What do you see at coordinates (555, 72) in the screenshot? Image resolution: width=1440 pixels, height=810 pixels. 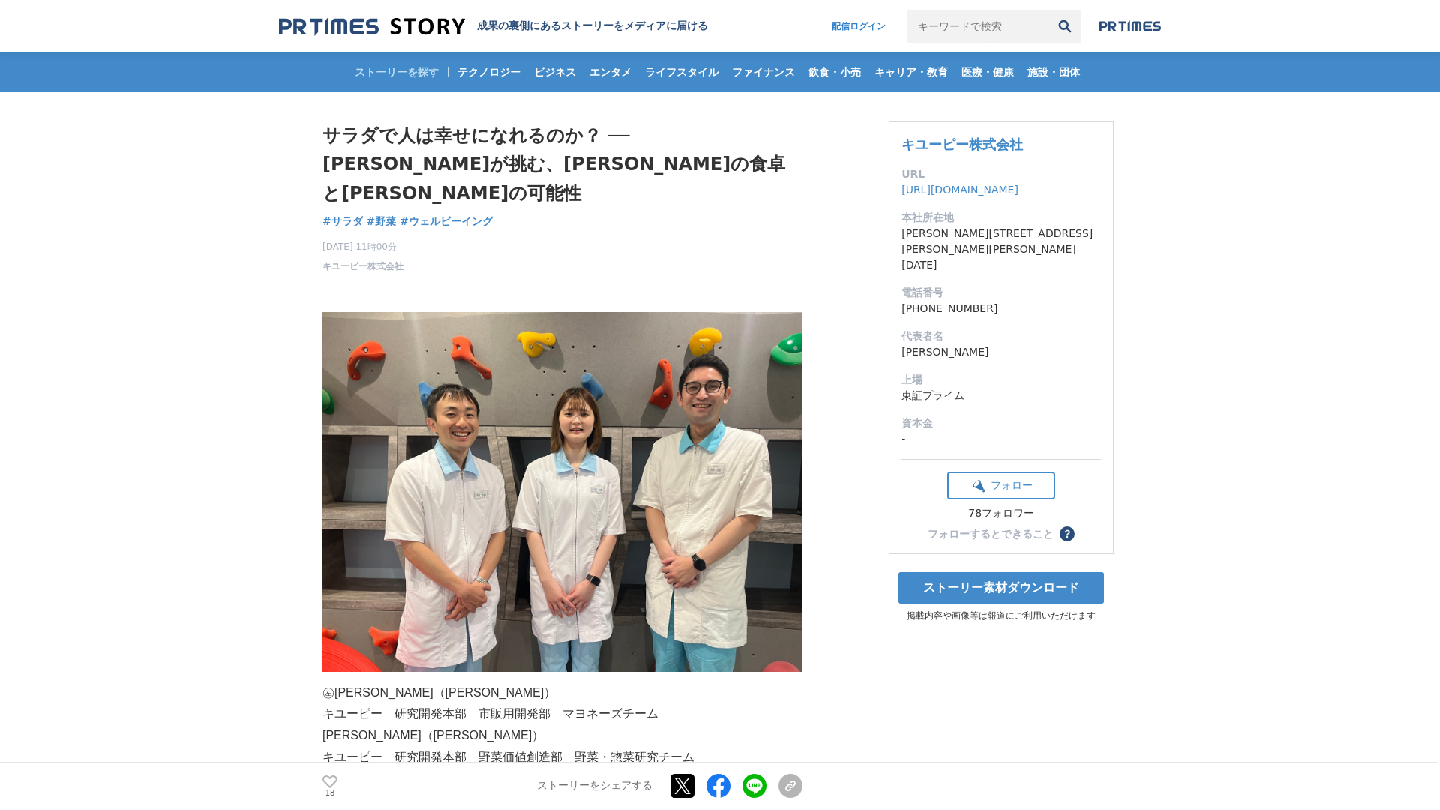 I see `a: ビジネス` at bounding box center [555, 72].